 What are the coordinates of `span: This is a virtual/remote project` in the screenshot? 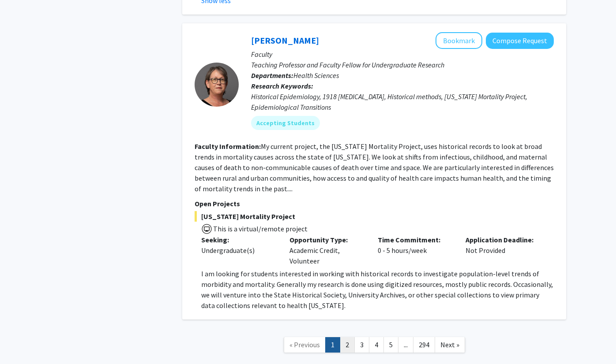 It's located at (260, 229).